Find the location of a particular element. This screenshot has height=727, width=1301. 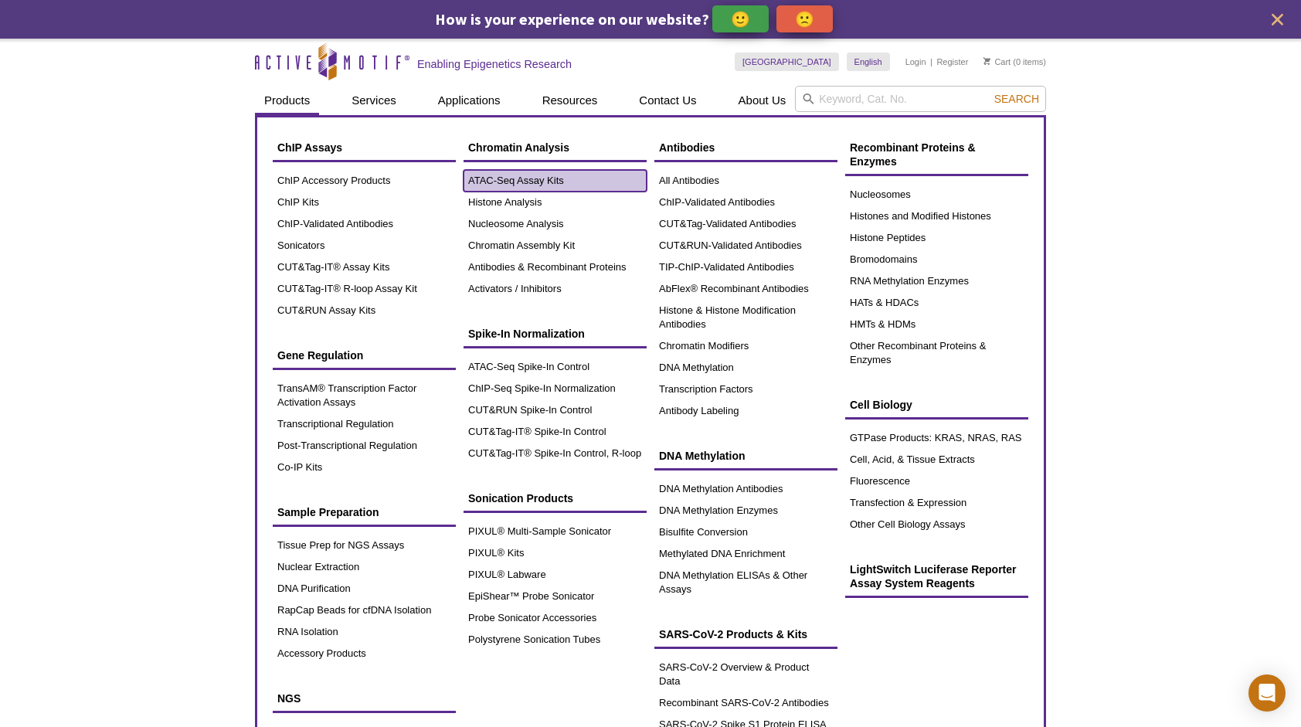

a: Sonication Products is located at coordinates (555, 498).